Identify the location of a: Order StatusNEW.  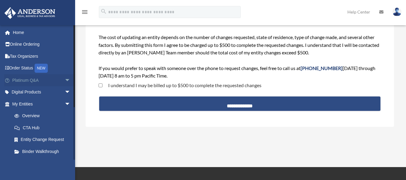
(42, 68).